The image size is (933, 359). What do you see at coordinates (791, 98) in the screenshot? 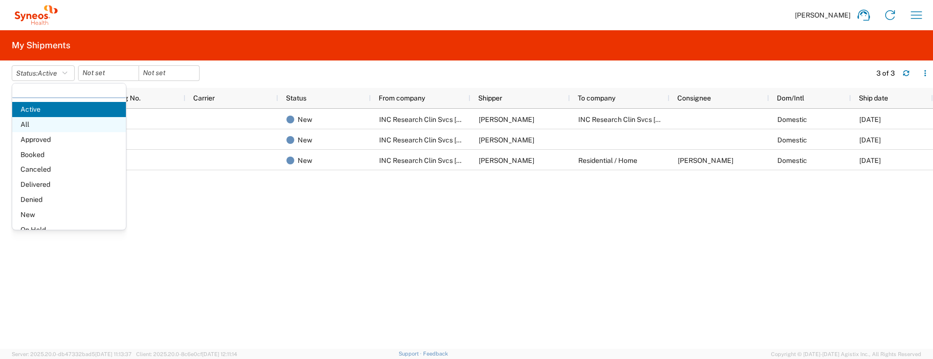
I see `span: Dom/Intl` at bounding box center [791, 98].